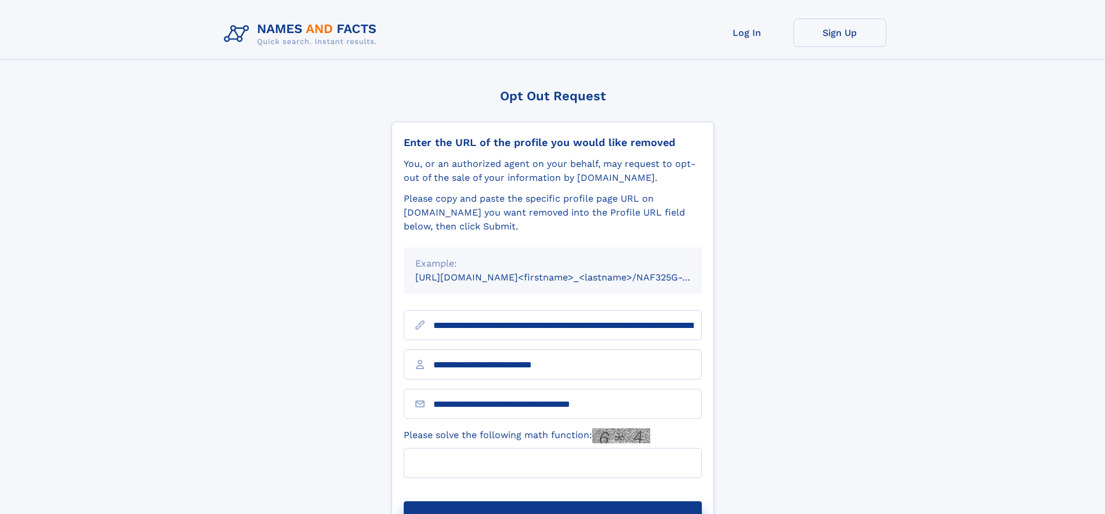 The width and height of the screenshot is (1105, 514). What do you see at coordinates (840, 32) in the screenshot?
I see `a: Sign Up` at bounding box center [840, 32].